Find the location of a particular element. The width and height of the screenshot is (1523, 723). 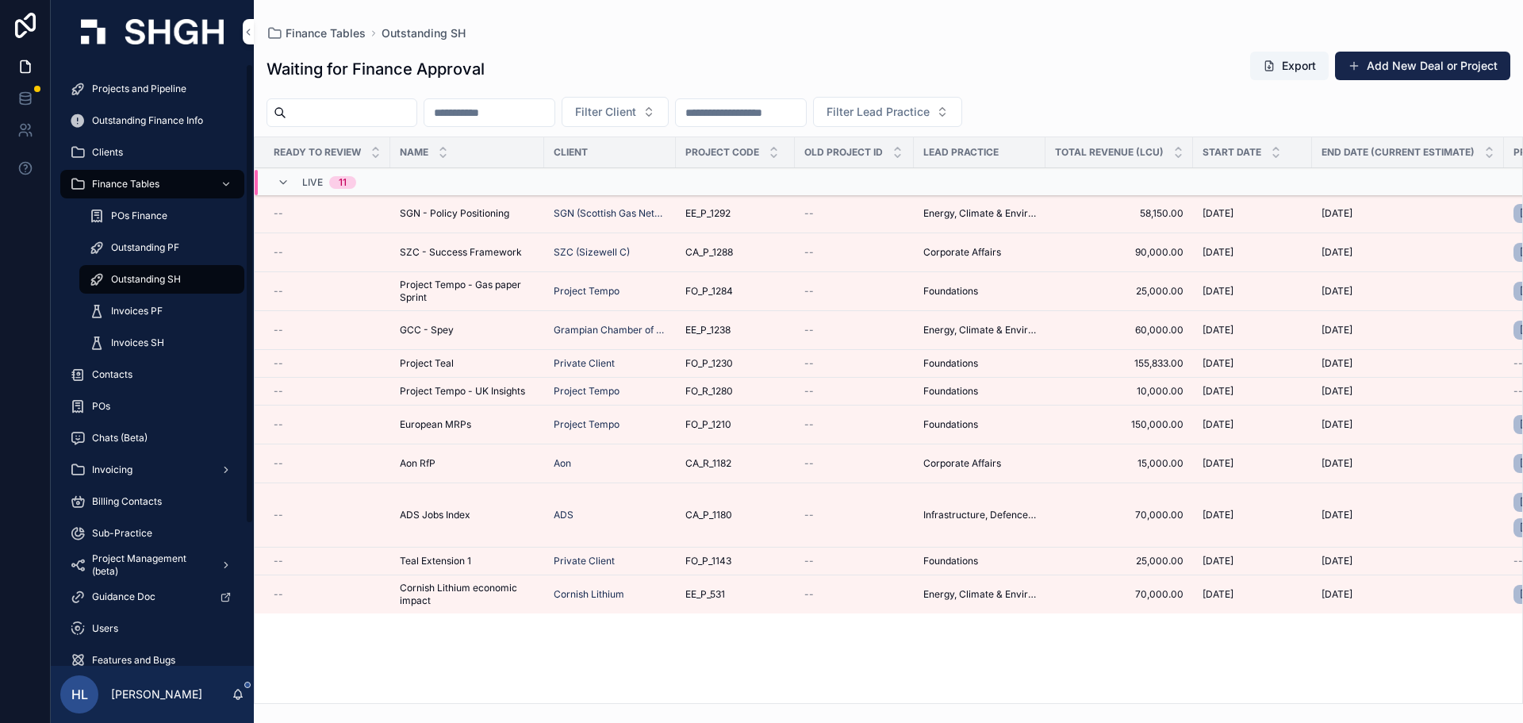

a: Features and Bugs is located at coordinates (152, 660).